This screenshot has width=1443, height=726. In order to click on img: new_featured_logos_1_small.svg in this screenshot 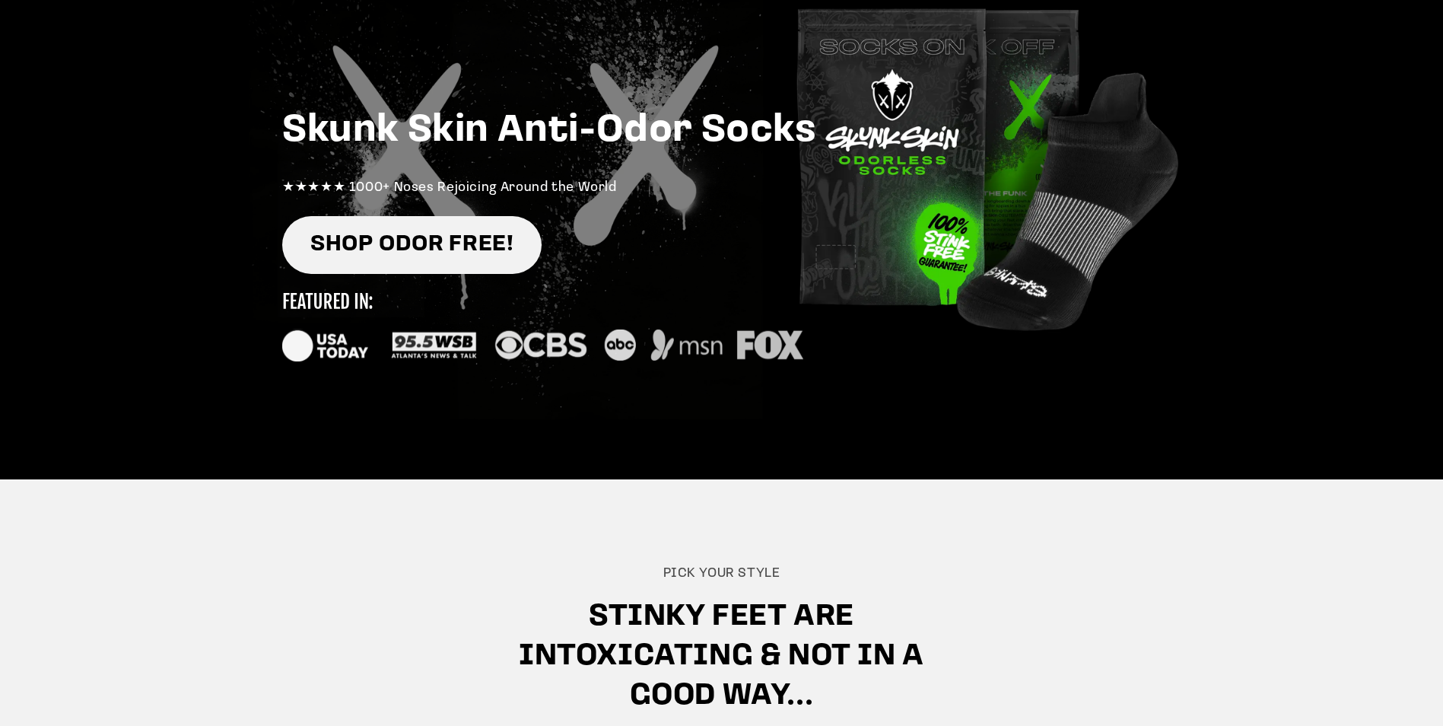, I will do `click(542, 327)`.